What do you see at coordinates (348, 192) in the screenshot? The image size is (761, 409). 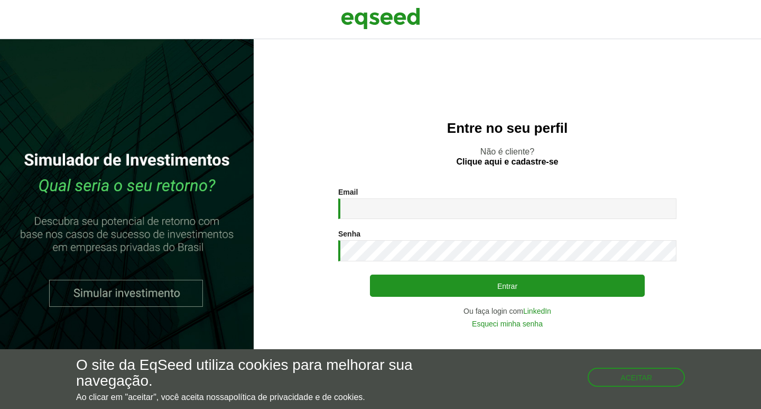 I see `label: Email` at bounding box center [348, 192].